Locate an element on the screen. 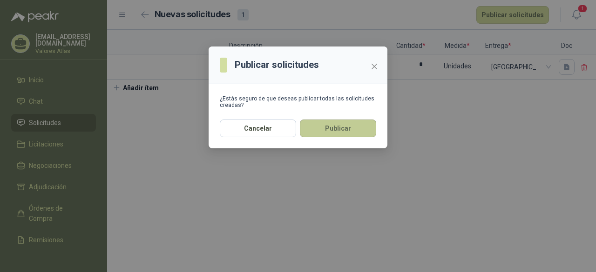  button: Cancelar is located at coordinates (258, 128).